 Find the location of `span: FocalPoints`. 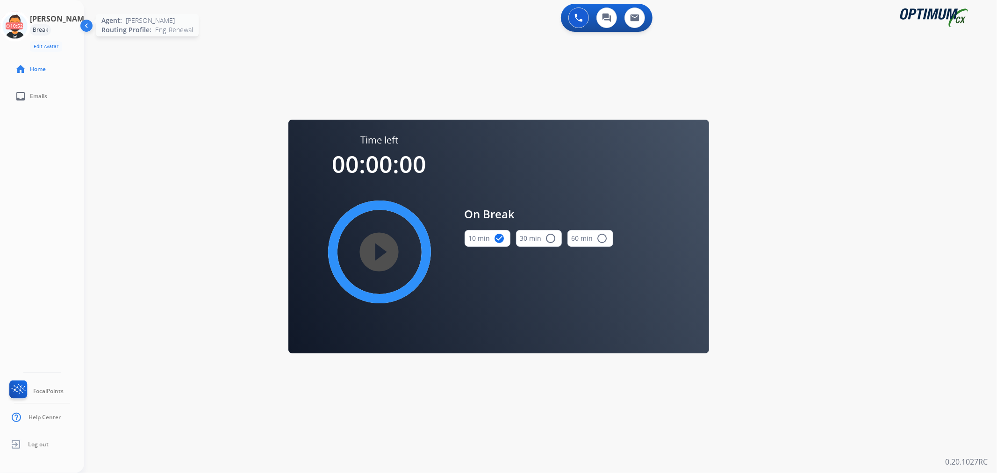

span: FocalPoints is located at coordinates (48, 391).